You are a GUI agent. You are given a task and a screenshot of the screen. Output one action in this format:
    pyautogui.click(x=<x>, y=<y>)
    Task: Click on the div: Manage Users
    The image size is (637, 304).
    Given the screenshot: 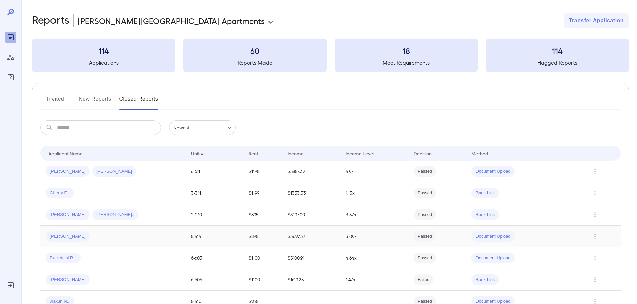 What is the action you would take?
    pyautogui.click(x=11, y=57)
    